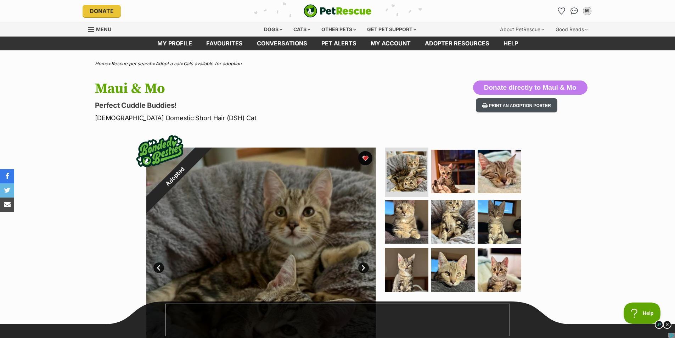 This screenshot has height=338, width=675. Describe the element at coordinates (338, 11) in the screenshot. I see `a: PetRescue` at that location.